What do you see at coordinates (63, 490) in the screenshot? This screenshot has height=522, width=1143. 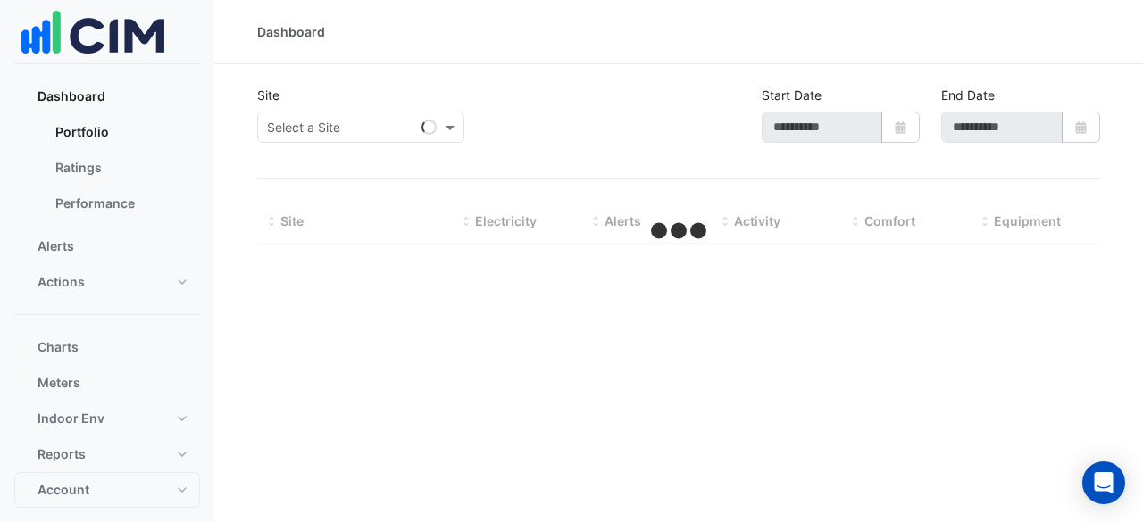 I see `span: Account` at bounding box center [63, 490].